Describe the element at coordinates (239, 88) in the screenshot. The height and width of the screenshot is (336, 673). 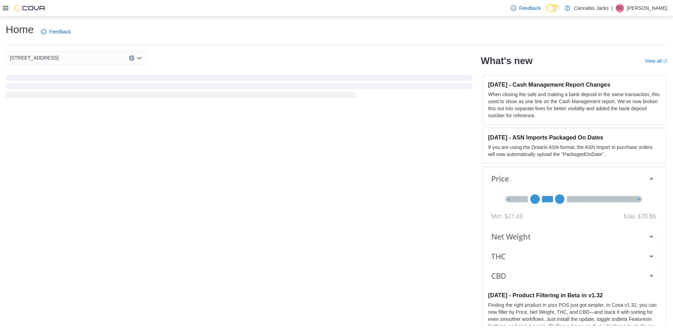
I see `span: Loading` at that location.